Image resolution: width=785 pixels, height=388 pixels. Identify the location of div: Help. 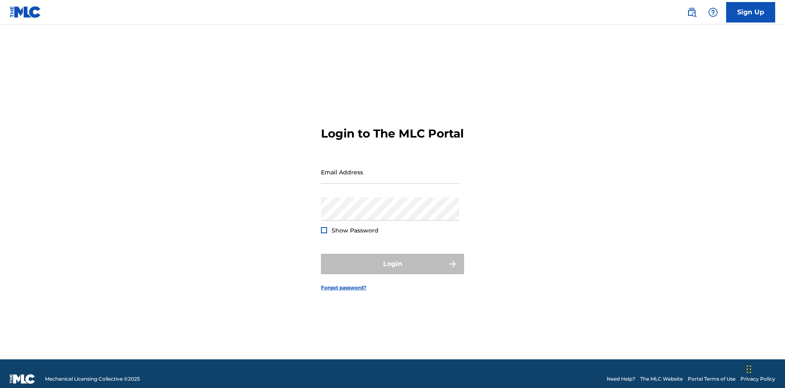
(713, 12).